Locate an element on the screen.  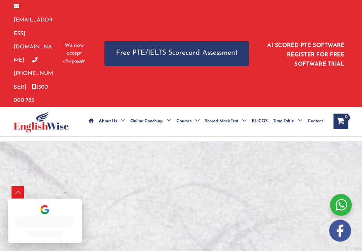
nav: Site Navigation: Main Menu is located at coordinates (206, 121).